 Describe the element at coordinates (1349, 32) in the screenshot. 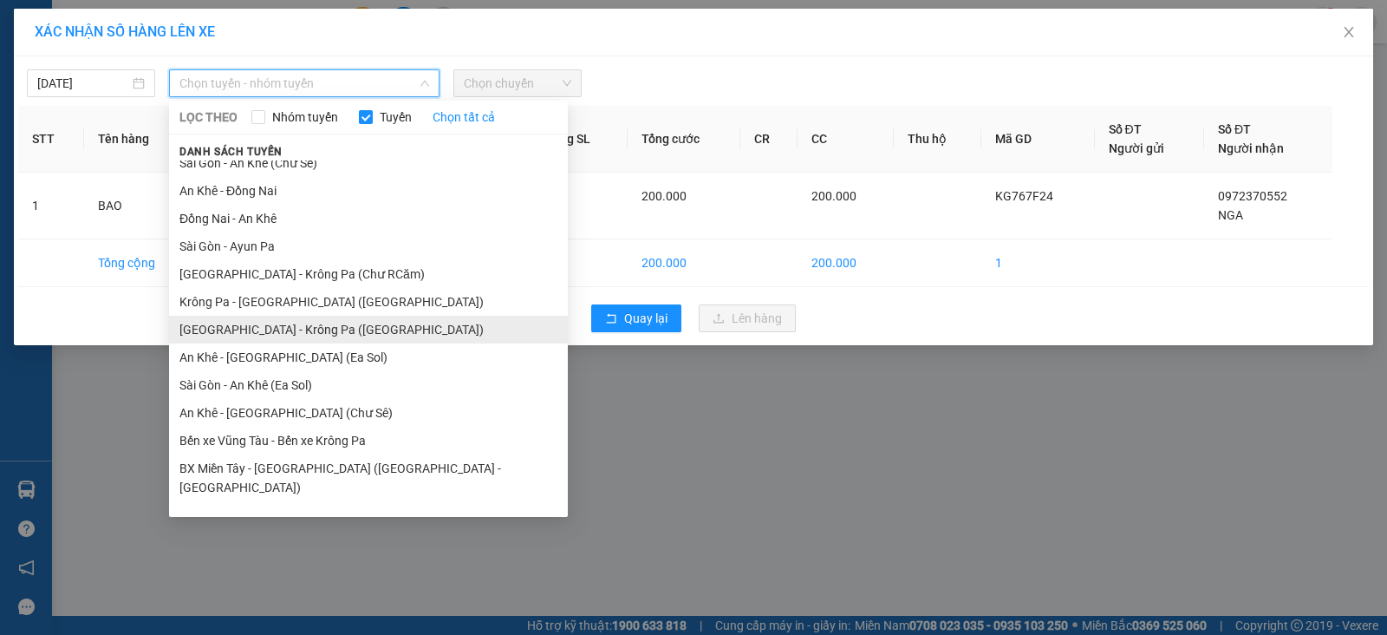

I see `span: close` at that location.